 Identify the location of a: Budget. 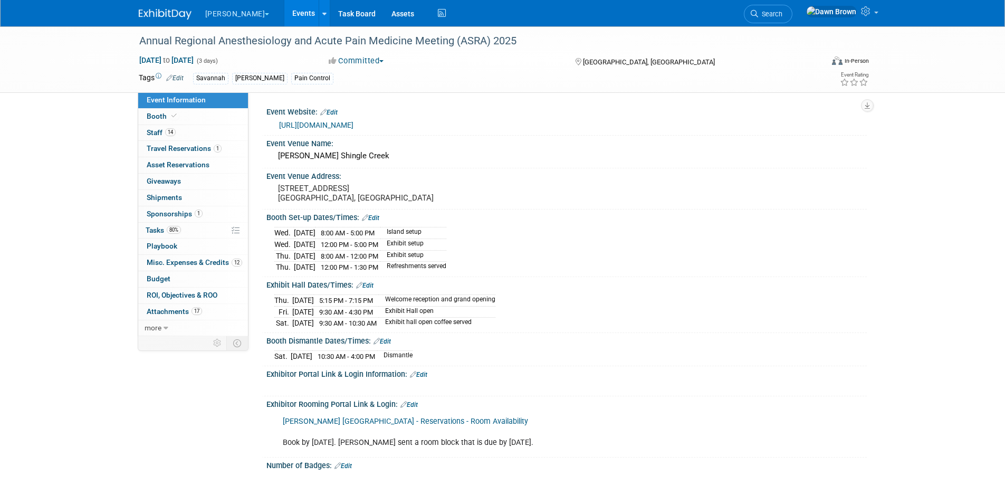
(193, 279).